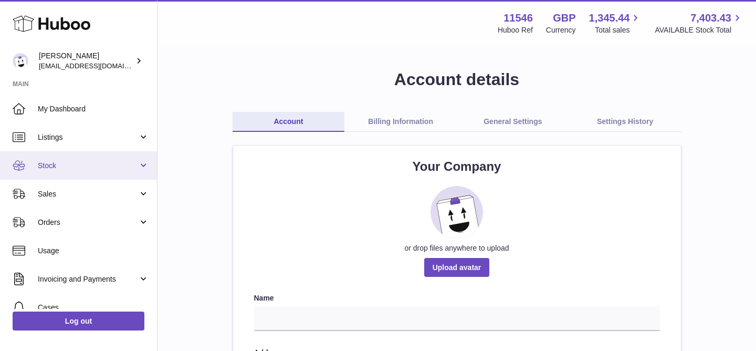 This screenshot has height=351, width=756. I want to click on span: Stock, so click(88, 165).